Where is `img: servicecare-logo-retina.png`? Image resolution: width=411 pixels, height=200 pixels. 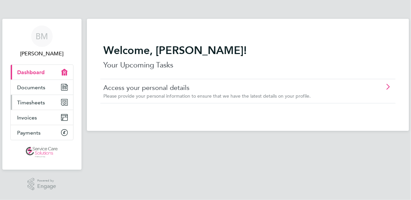
img: servicecare-logo-retina.png is located at coordinates (42, 152).